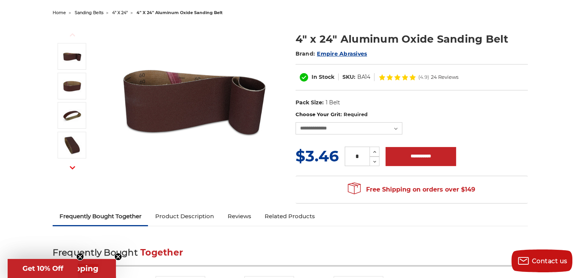 Image resolution: width=580 pixels, height=278 pixels. What do you see at coordinates (95, 253) in the screenshot?
I see `span: Frequently Bought` at bounding box center [95, 253].